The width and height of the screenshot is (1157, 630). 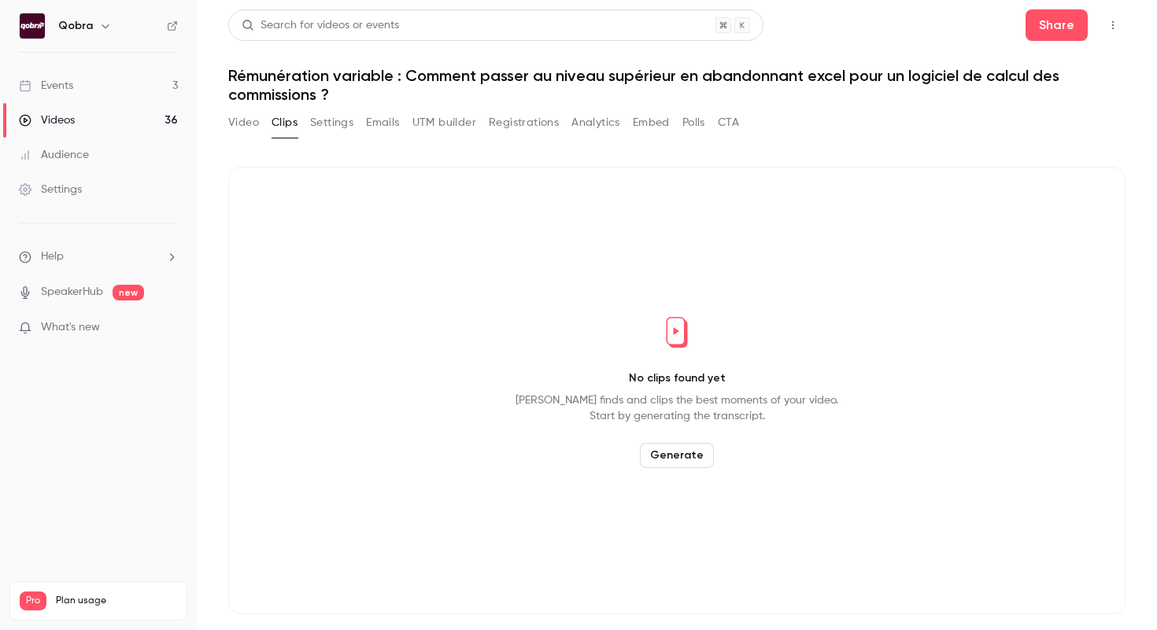 What do you see at coordinates (32, 26) in the screenshot?
I see `img: Qobra` at bounding box center [32, 26].